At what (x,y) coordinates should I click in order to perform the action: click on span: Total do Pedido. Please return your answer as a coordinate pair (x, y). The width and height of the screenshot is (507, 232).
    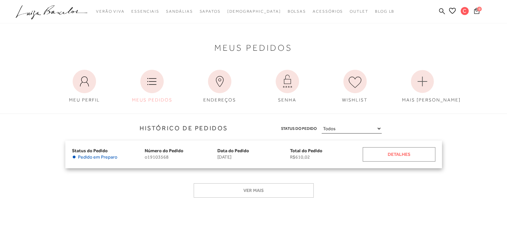
    Looking at the image, I should click on (306, 150).